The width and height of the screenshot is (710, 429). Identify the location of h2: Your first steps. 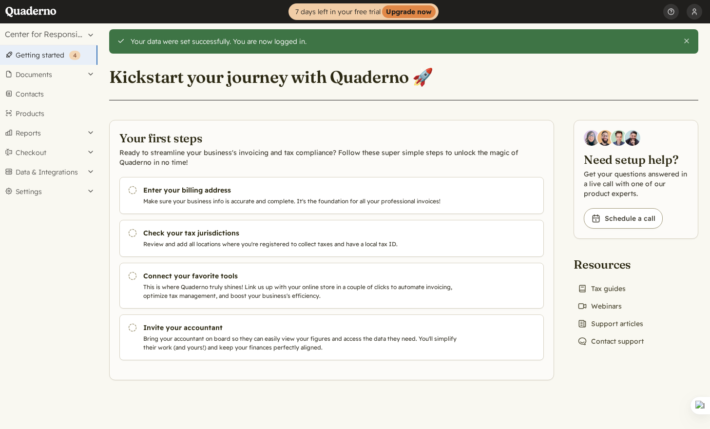
(332, 138).